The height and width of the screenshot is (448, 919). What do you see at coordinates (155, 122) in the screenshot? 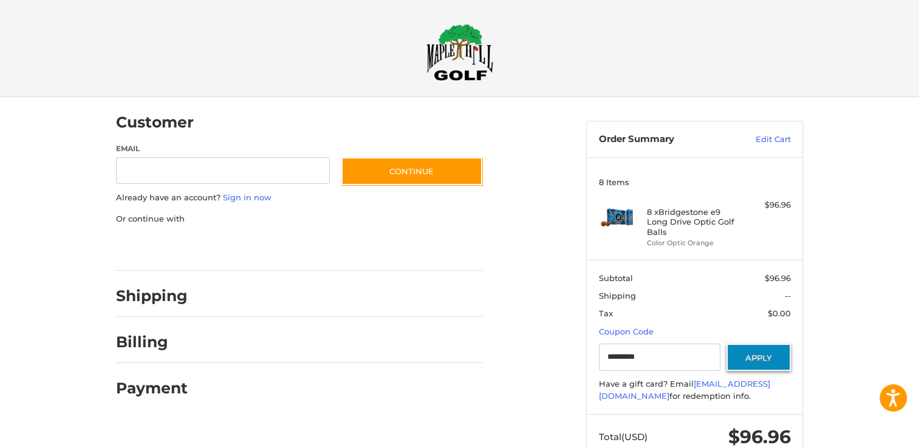
I see `h2: Customer` at bounding box center [155, 122].